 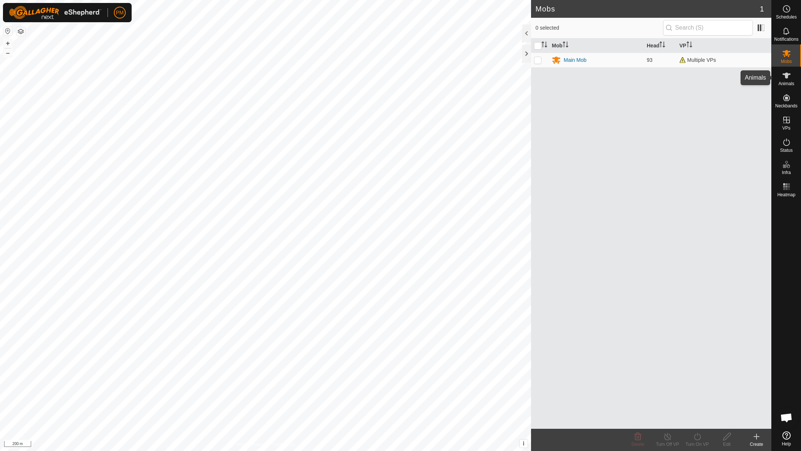 I want to click on div: Turn On VP, so click(x=697, y=445).